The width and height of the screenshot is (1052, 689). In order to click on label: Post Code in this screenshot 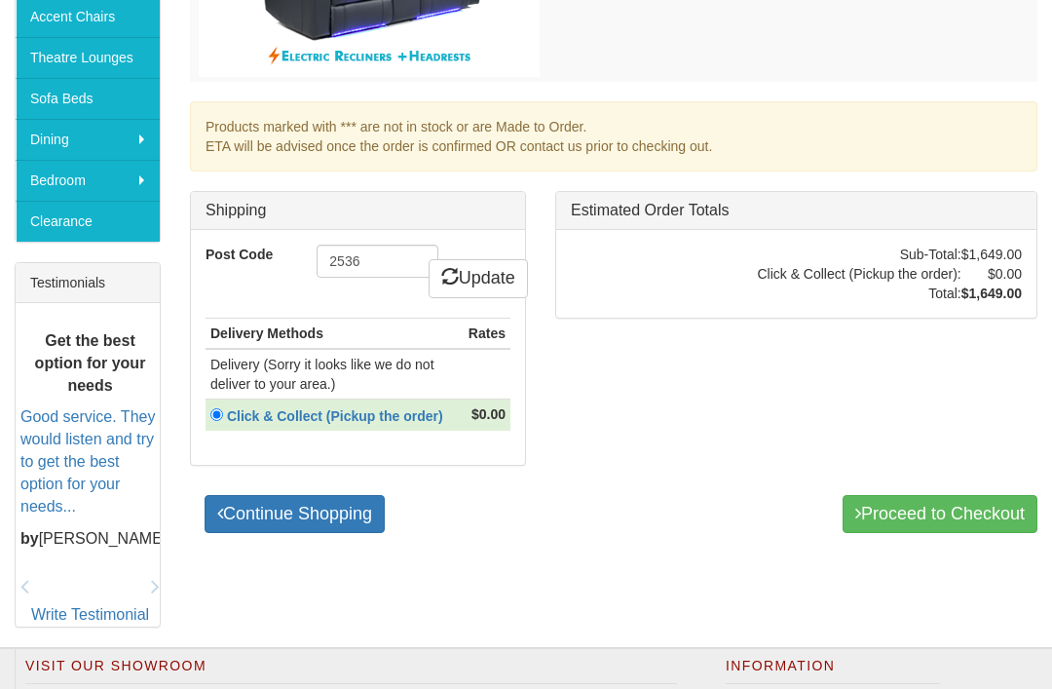, I will do `click(247, 254)`.